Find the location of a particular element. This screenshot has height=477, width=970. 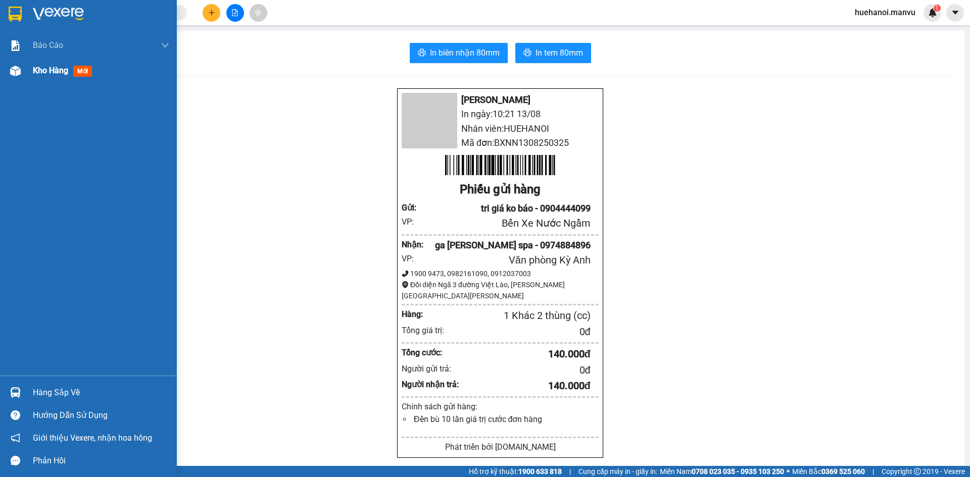

span: plus is located at coordinates (212, 13).